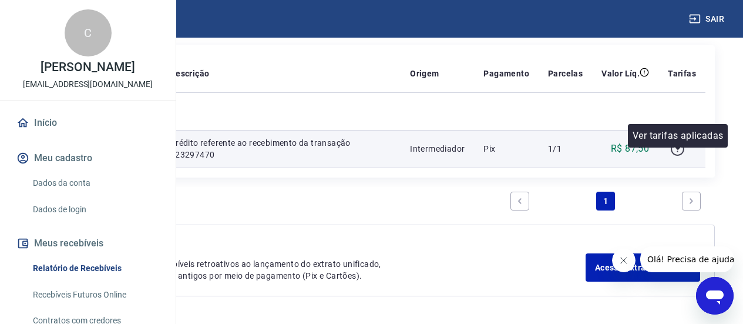 Image resolution: width=743 pixels, height=324 pixels. I want to click on p: Extratos Antigos, so click(322, 246).